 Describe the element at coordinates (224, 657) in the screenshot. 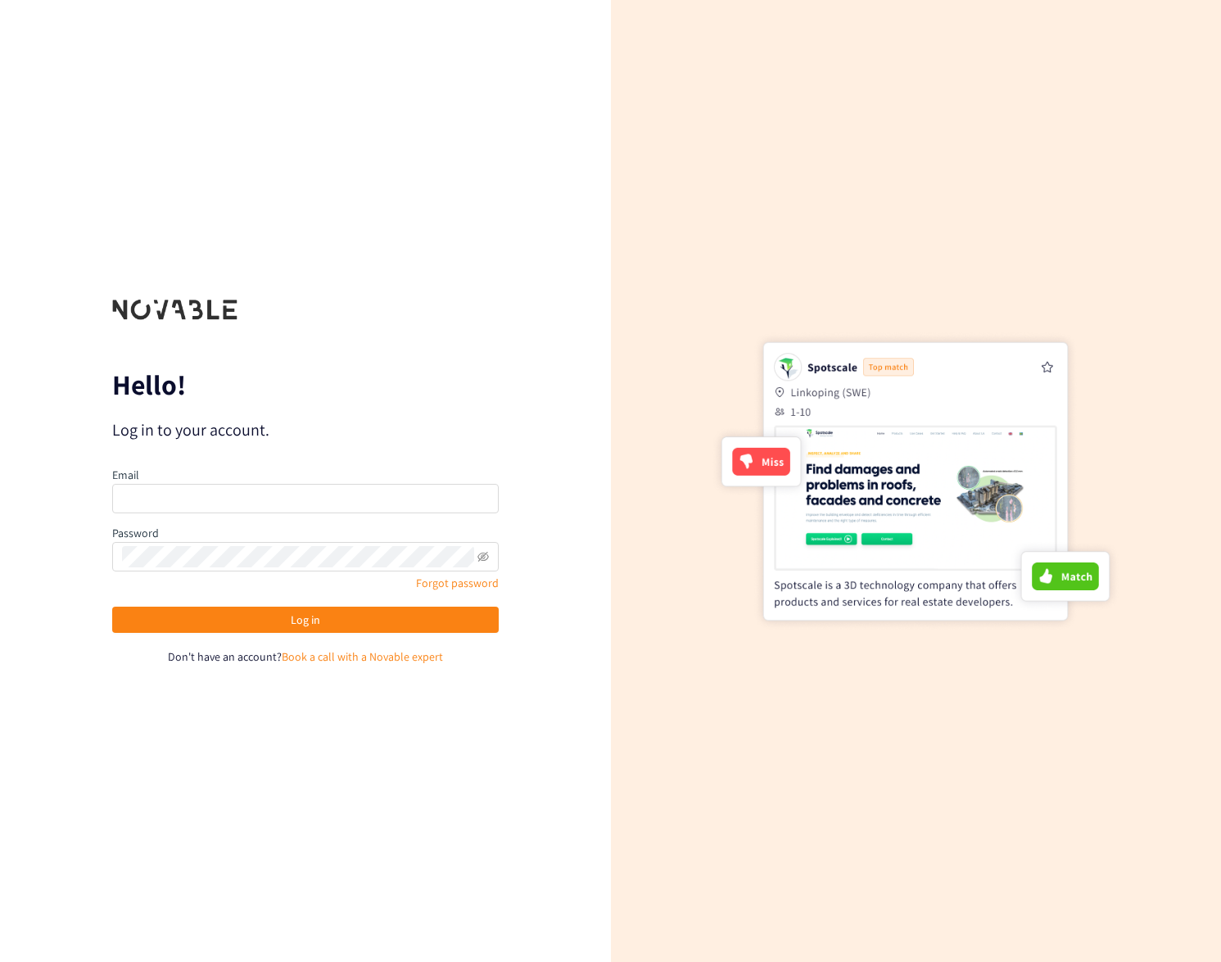

I see `span: Don't have an account?` at that location.